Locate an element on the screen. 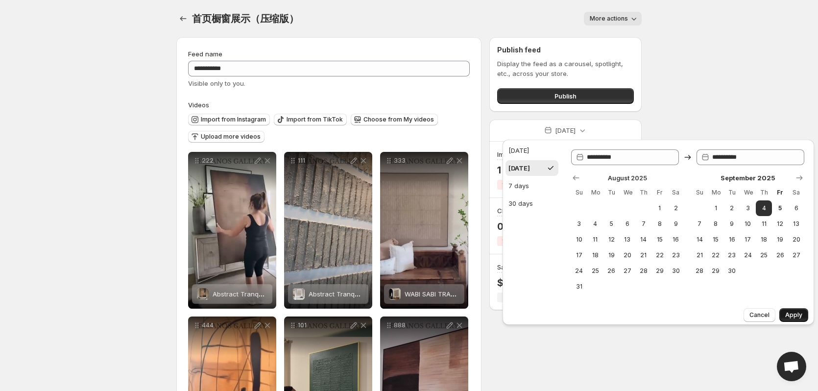  div: 222Abstract Tranquility #WS336Abstract Tranquility #WS336 is located at coordinates (232, 230).